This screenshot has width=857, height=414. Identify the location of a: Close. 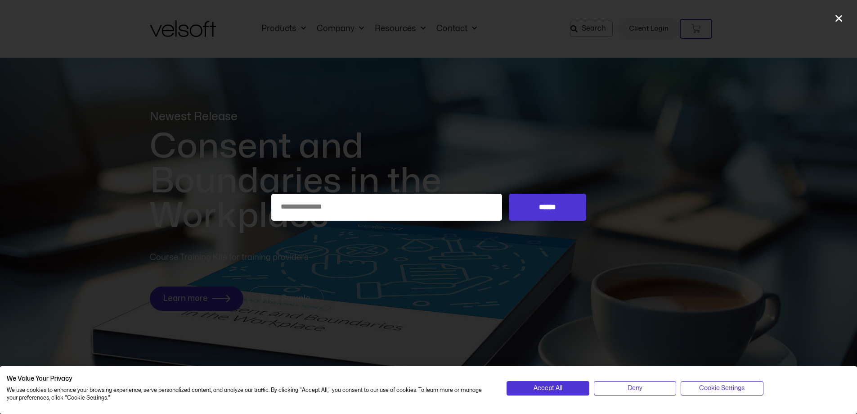
(839, 18).